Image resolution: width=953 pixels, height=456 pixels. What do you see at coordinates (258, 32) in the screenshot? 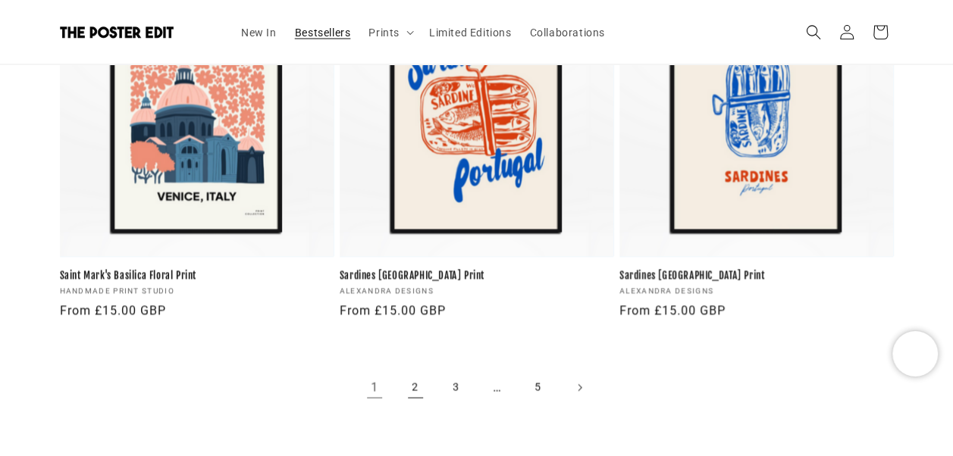
I see `span: New In` at bounding box center [258, 32].